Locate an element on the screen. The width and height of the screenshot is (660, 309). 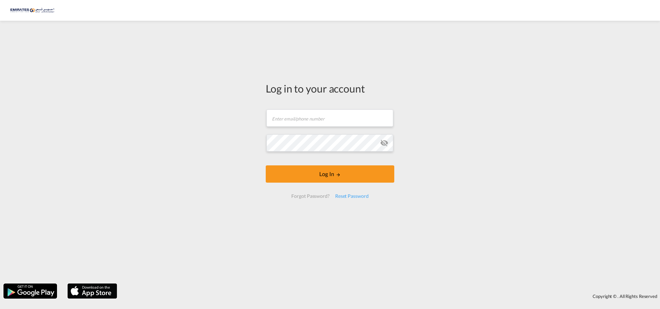
input: Enter email/phone number is located at coordinates (329, 118).